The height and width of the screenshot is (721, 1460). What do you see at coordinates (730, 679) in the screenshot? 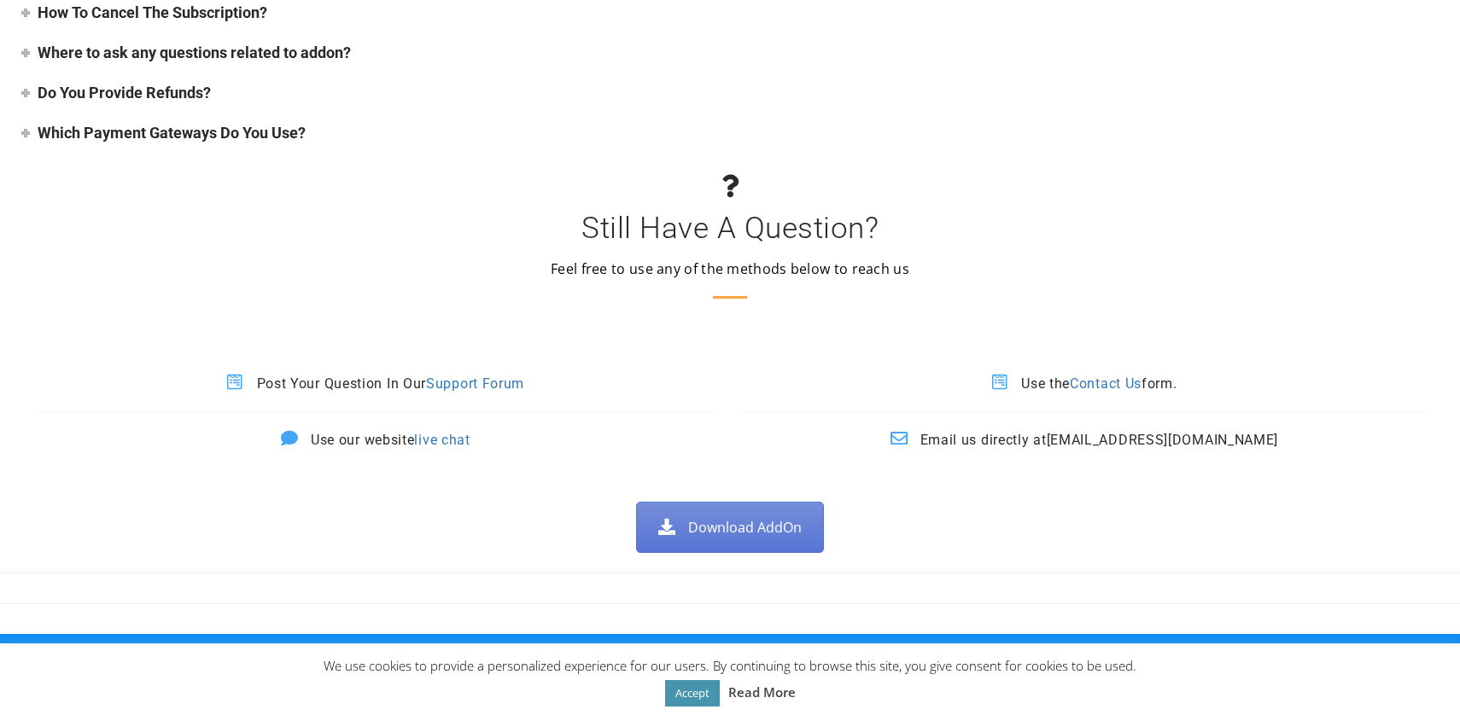
I see `span: We use cookies to provide a personalized experience for our users. By continuing to browse this s...` at bounding box center [730, 679].